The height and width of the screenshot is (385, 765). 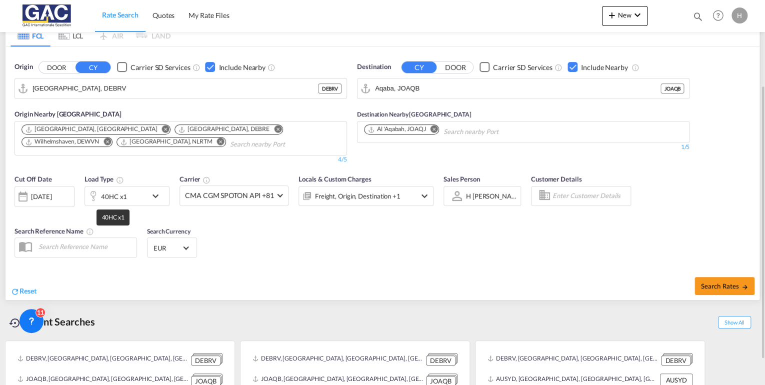 What do you see at coordinates (30, 35) in the screenshot?
I see `md-tab-item: FCL` at bounding box center [30, 35].